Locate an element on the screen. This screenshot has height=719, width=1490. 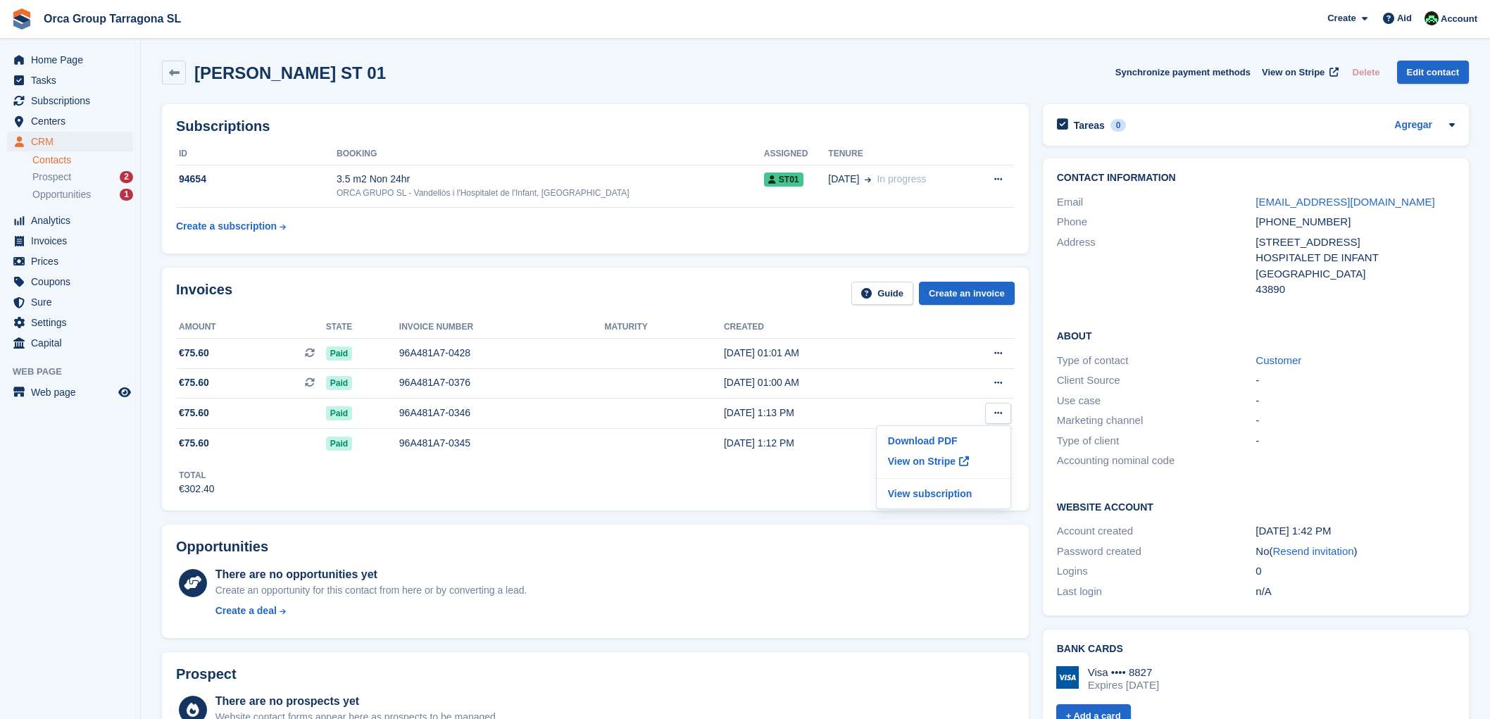
font: There are no opportunities yet is located at coordinates (296, 574).